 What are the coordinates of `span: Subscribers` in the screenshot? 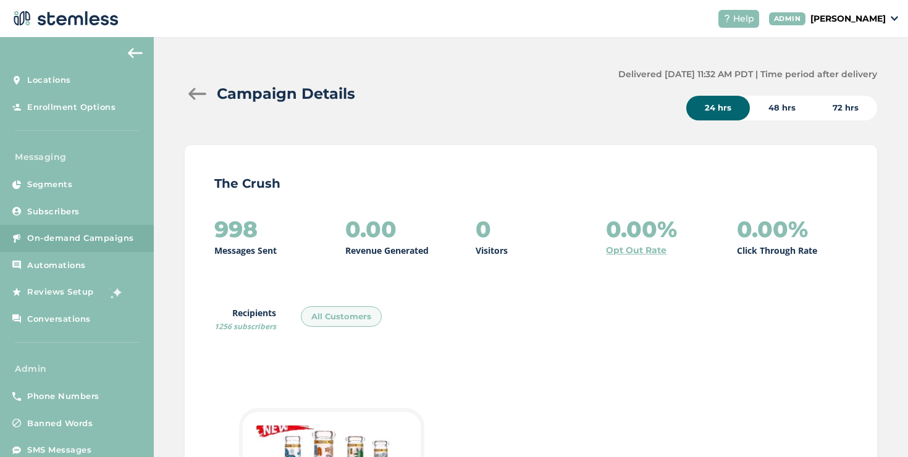 It's located at (53, 212).